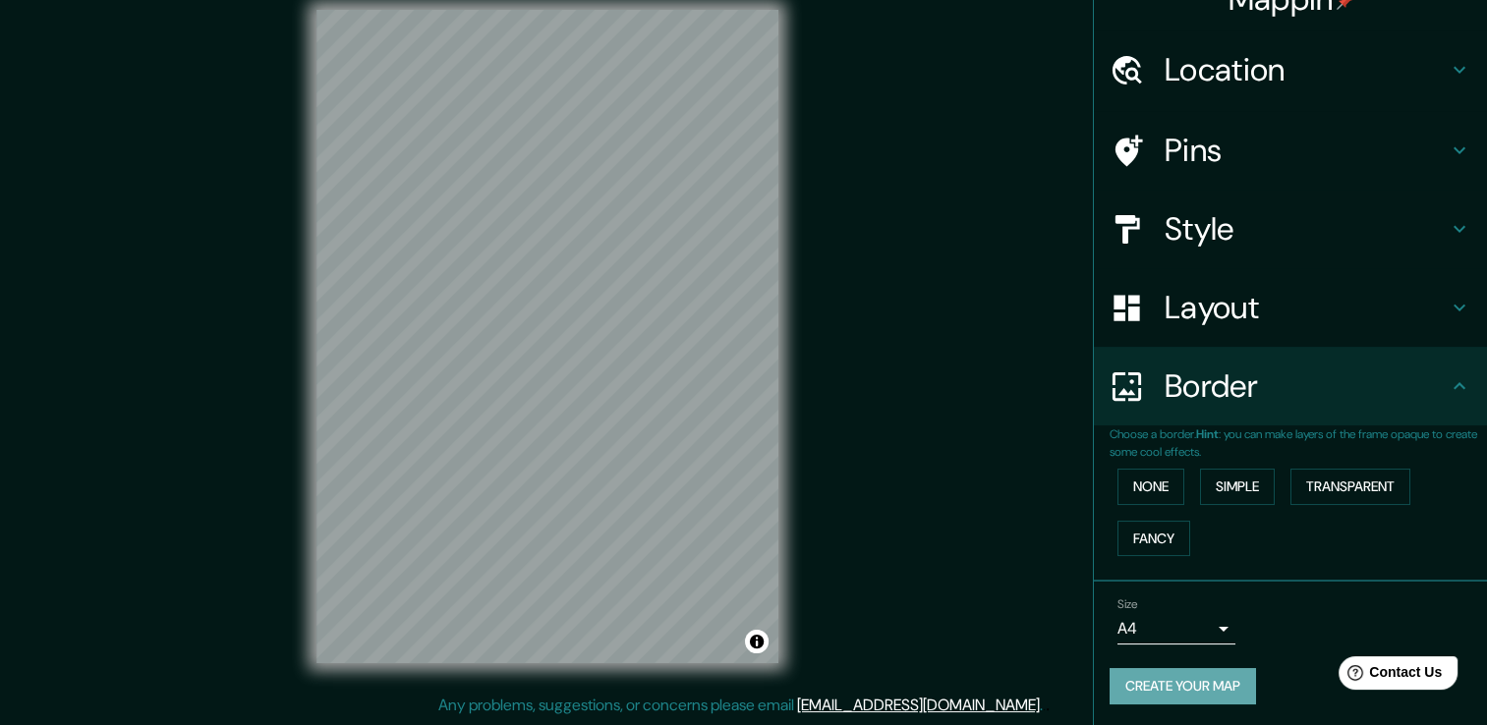 This screenshot has width=1487, height=725. I want to click on p: Choose a border. : you can make layers of the frame opaque to create some cool effects., so click(1298, 443).